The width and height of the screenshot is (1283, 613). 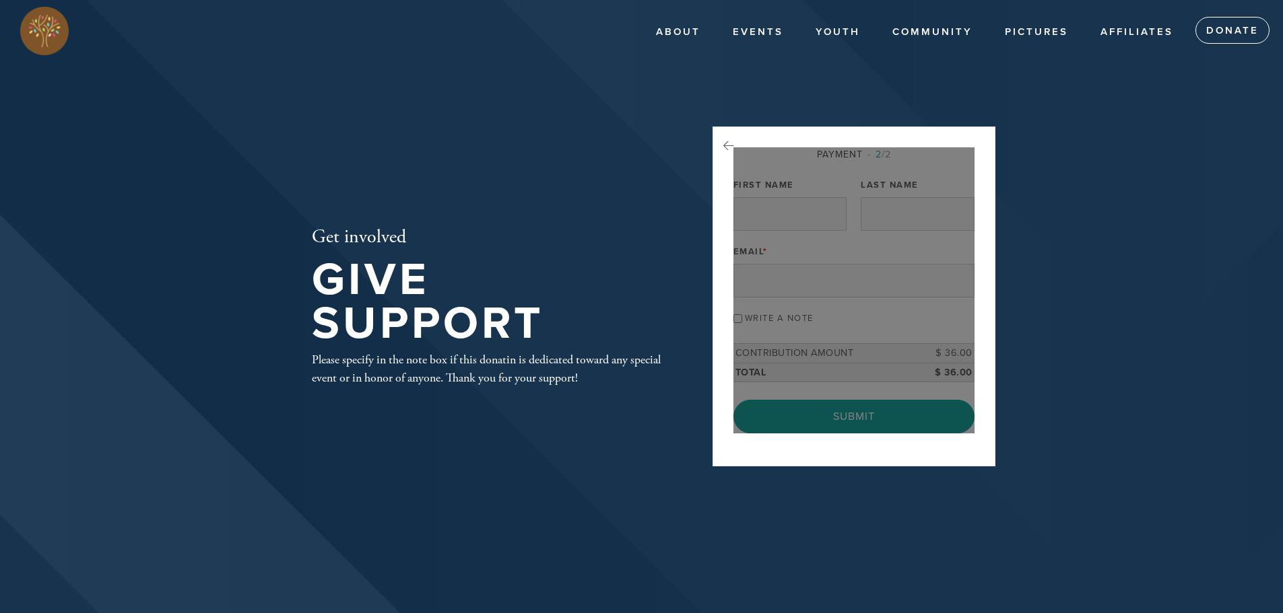 I want to click on a: Donate, so click(x=1232, y=30).